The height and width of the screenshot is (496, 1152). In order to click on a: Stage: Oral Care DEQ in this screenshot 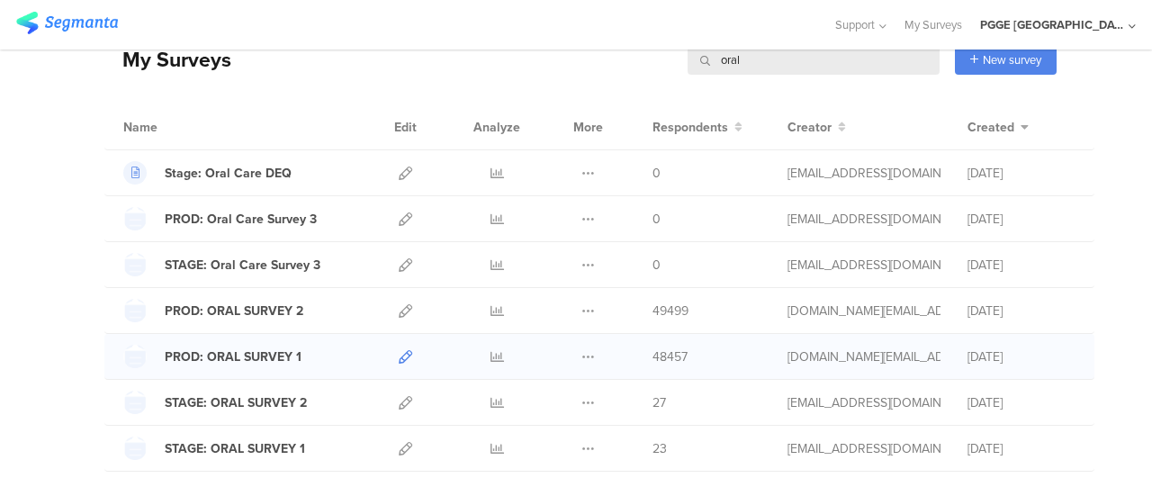, I will do `click(207, 173)`.